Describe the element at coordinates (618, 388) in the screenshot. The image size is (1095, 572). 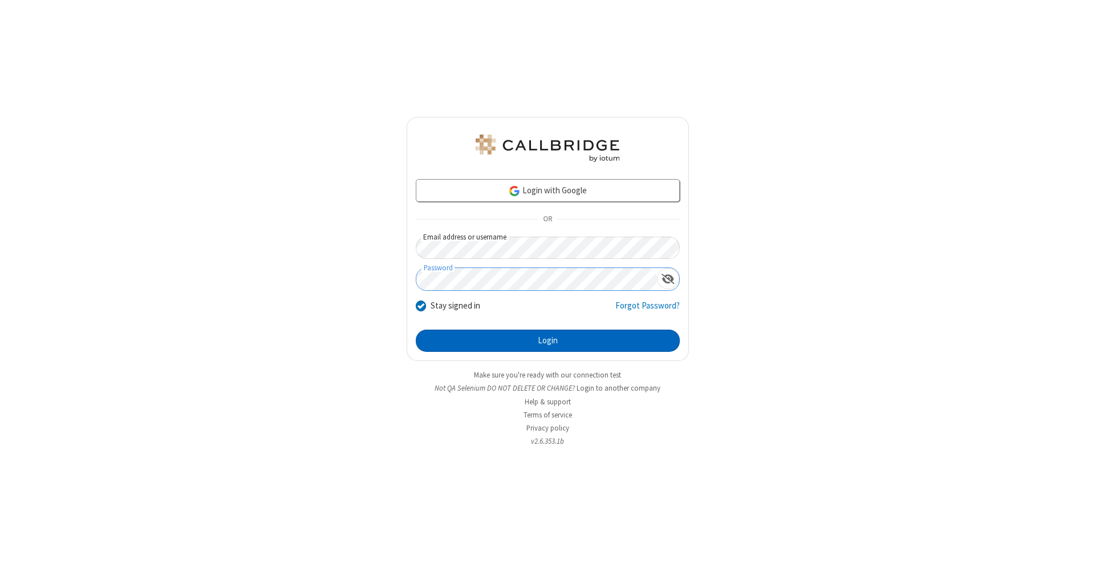
I see `button: Login to another company` at that location.